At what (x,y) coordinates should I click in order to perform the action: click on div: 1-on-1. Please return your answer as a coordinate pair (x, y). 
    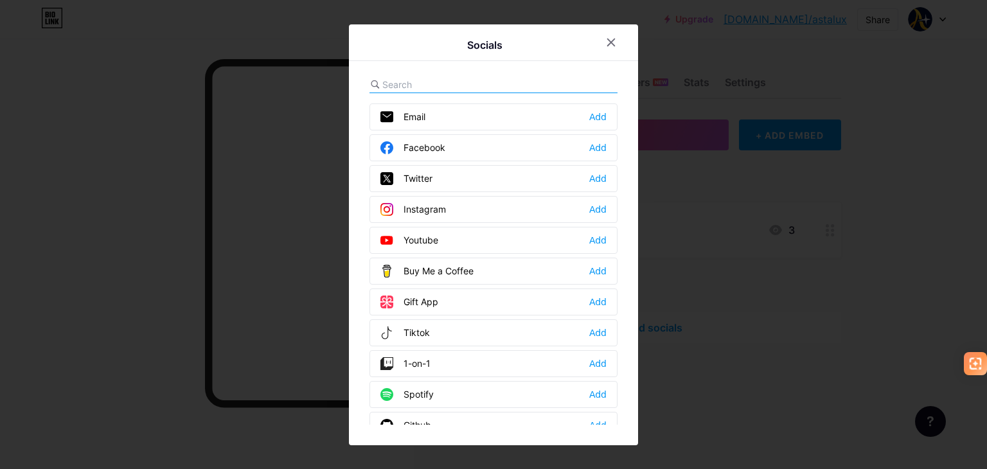
    Looking at the image, I should click on (406, 364).